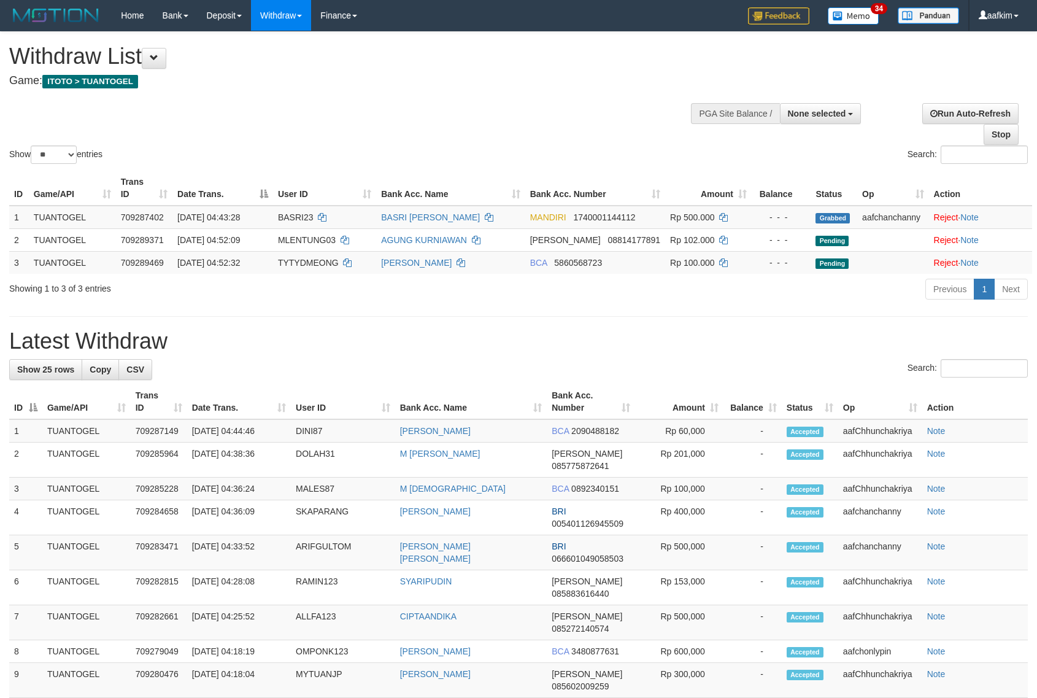 The height and width of the screenshot is (698, 1037). What do you see at coordinates (56, 155) in the screenshot?
I see `label: Show entries` at bounding box center [56, 155].